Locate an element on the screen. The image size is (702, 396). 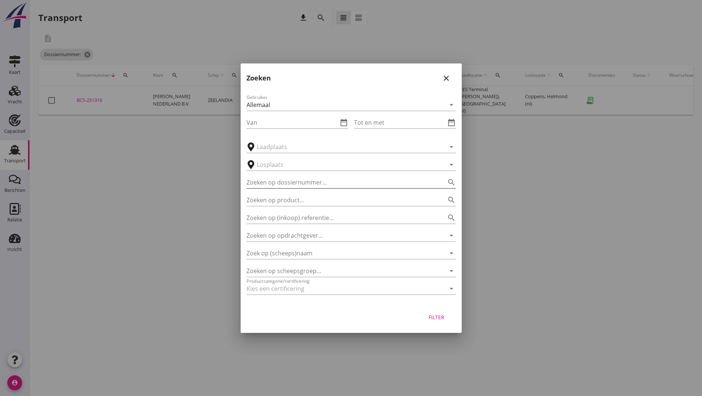
input: Van is located at coordinates (292, 122).